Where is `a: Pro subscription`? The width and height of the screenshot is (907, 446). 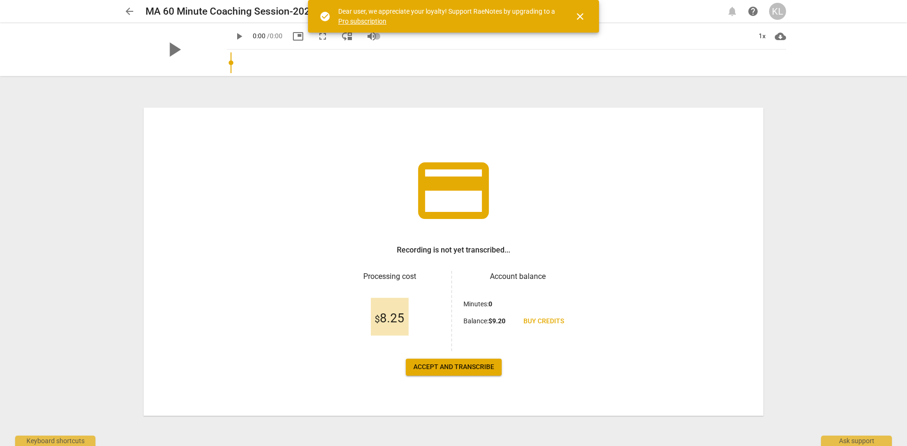
a: Pro subscription is located at coordinates (362, 21).